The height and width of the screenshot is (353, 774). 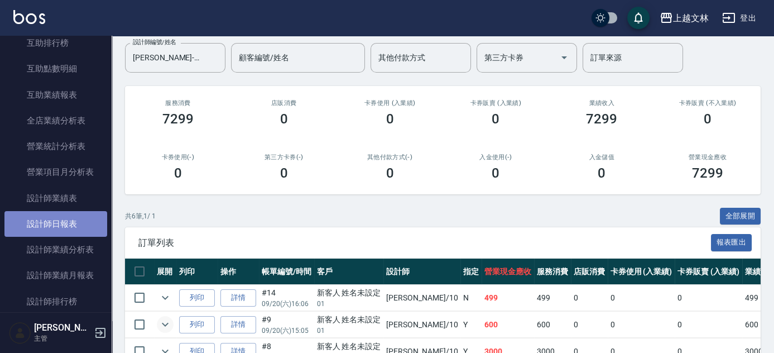 I want to click on th: 營業現金應收, so click(x=508, y=271).